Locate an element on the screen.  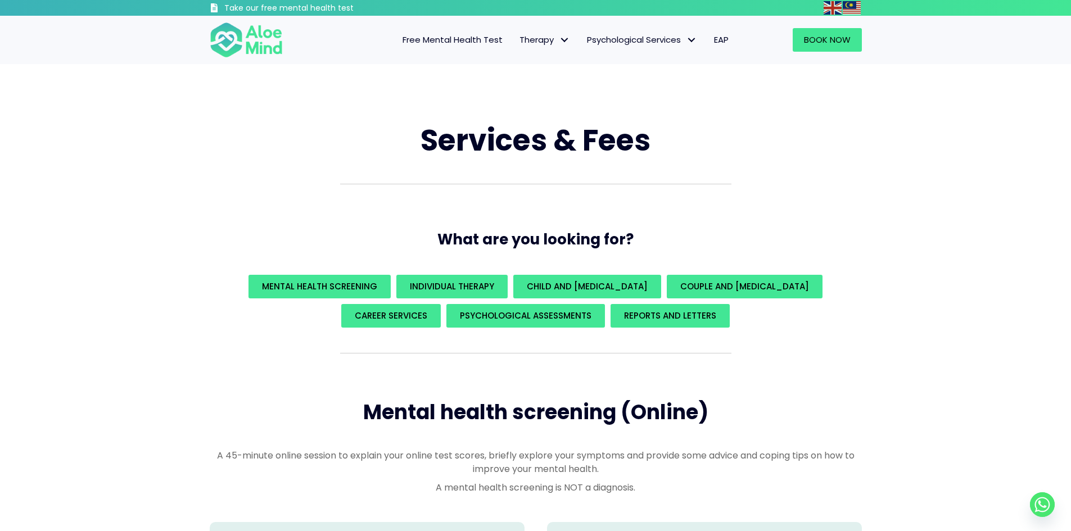
span: Psychological Services is located at coordinates (642, 39).